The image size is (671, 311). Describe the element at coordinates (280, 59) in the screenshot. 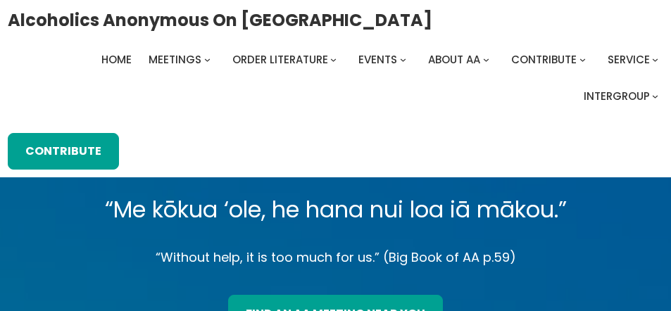

I see `span: Order Literature` at that location.